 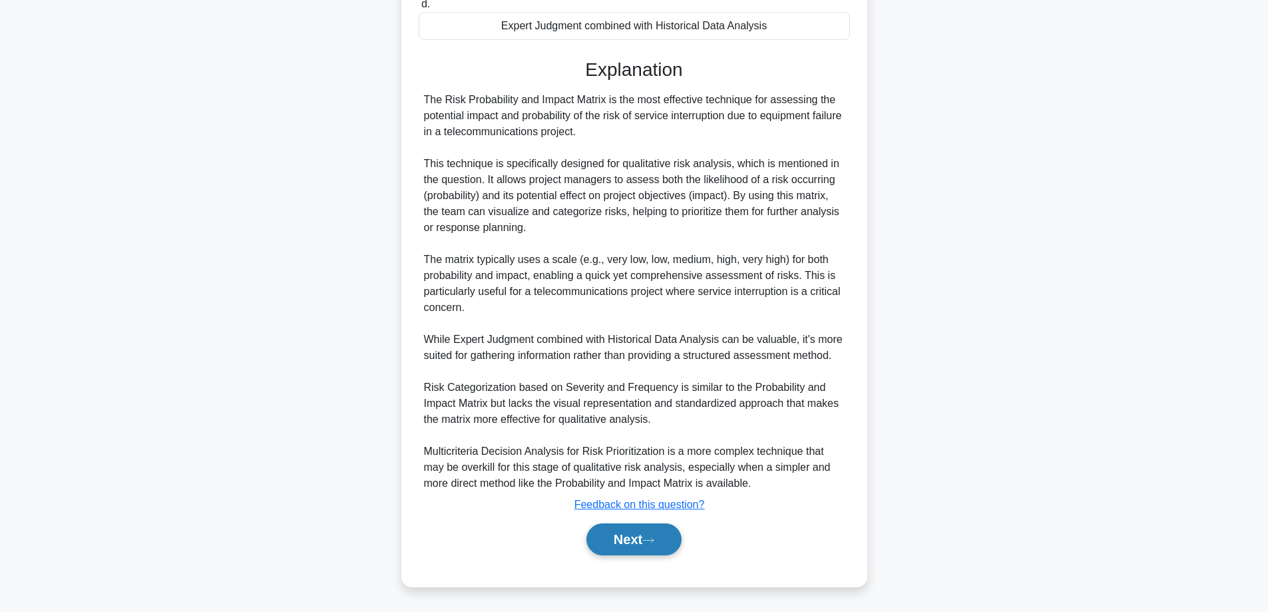 I want to click on div: Expert Judgment combined with Historical Data Analysis, so click(x=634, y=26).